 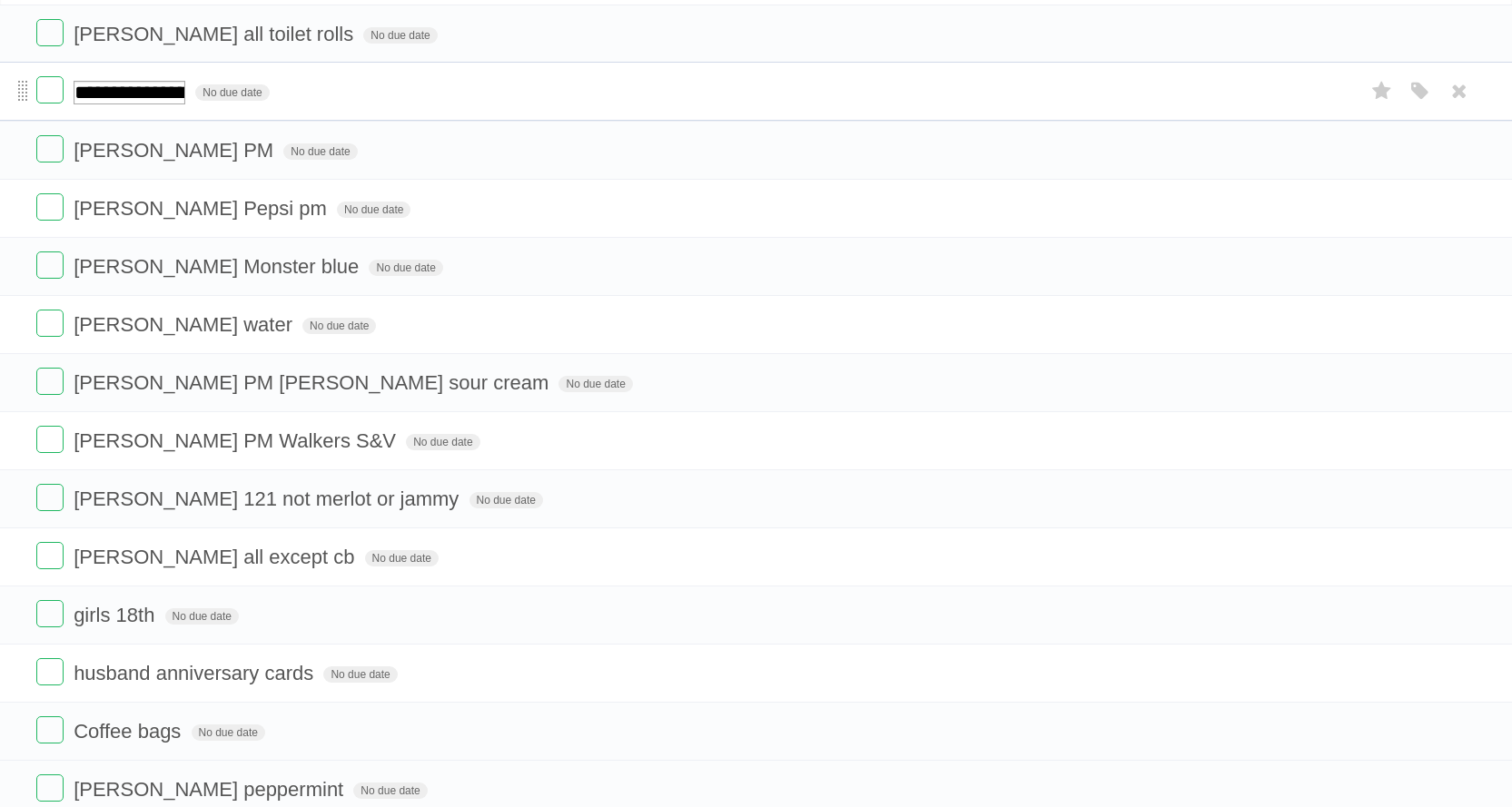 I want to click on span: husband anniversary cards, so click(x=196, y=672).